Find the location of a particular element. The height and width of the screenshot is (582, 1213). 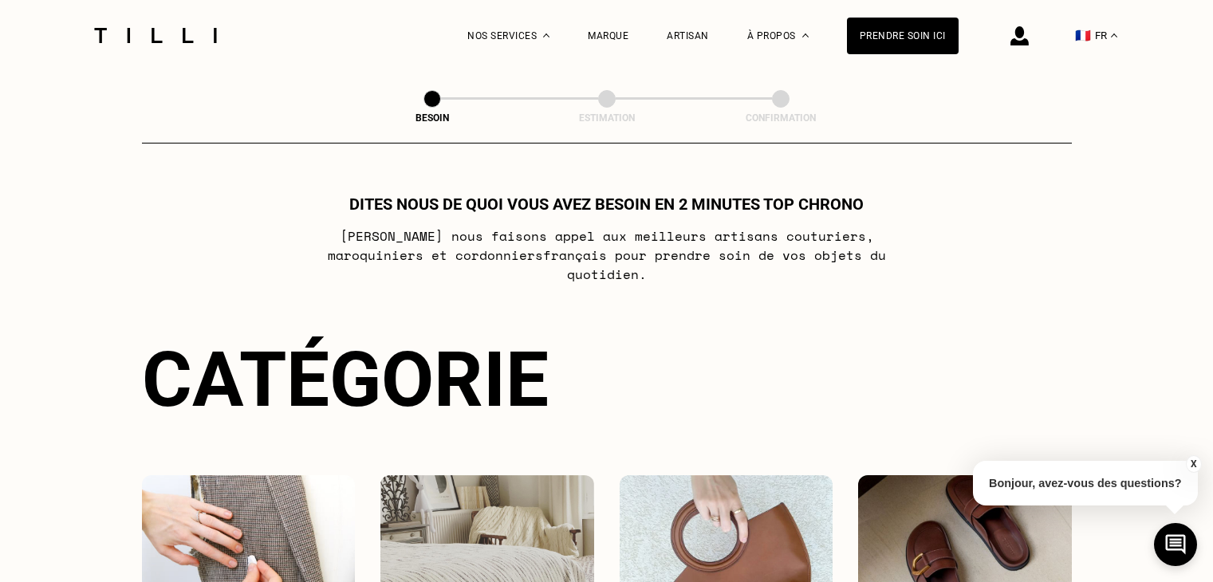

h1: Dites nous de quoi vous avez besoin en 2 minutes top chrono is located at coordinates (606, 204).